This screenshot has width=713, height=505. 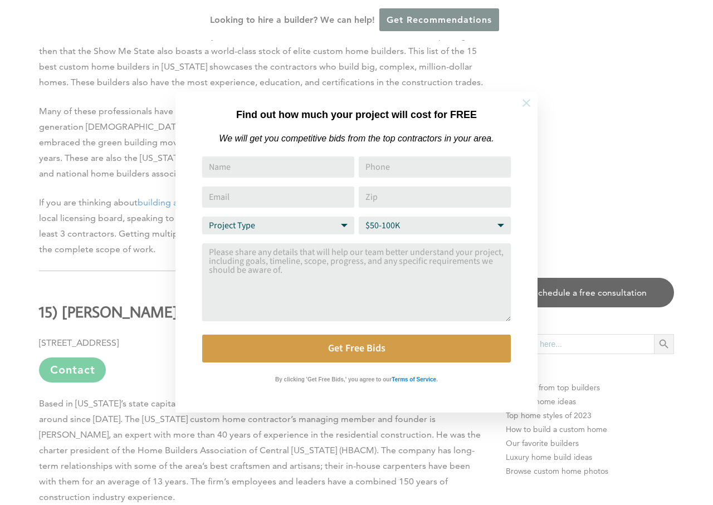 I want to click on input: Email Address, so click(x=278, y=197).